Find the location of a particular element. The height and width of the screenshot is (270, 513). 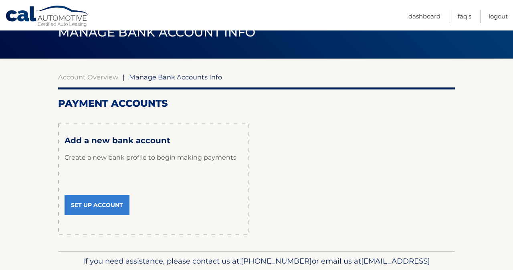

h3: Add a new bank account is located at coordinates (153, 140).